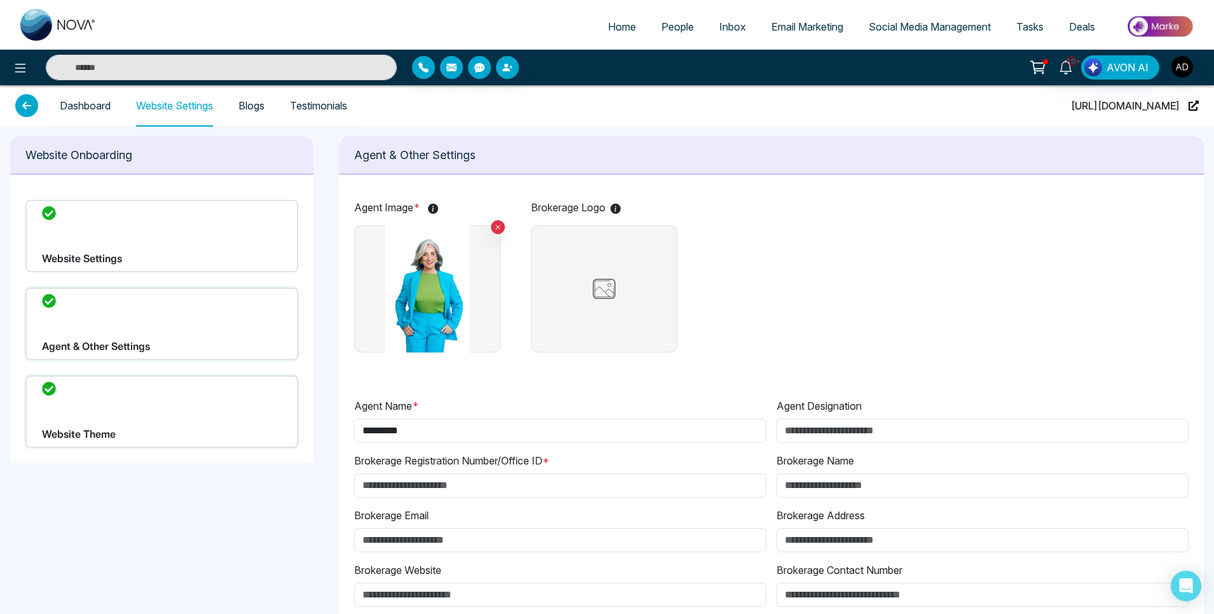  What do you see at coordinates (452, 460) in the screenshot?
I see `label: Brokerage Registration Number/Office ID` at bounding box center [452, 460].